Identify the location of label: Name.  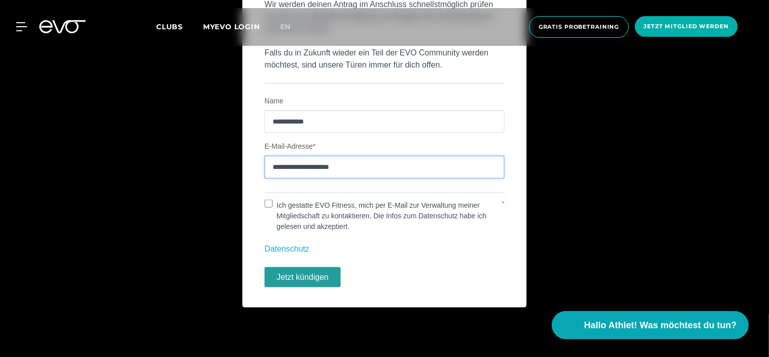
(384, 101).